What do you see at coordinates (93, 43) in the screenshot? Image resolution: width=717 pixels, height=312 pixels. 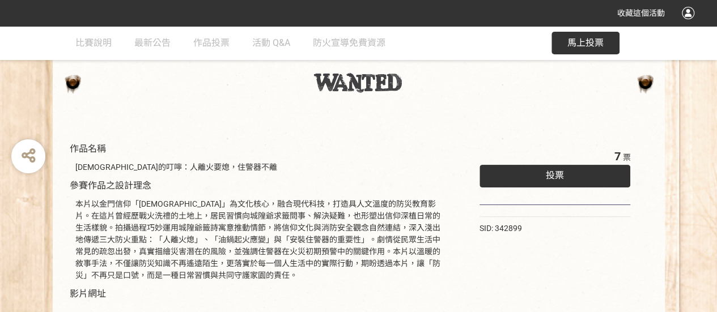 I see `a: 比賽說明` at bounding box center [93, 43].